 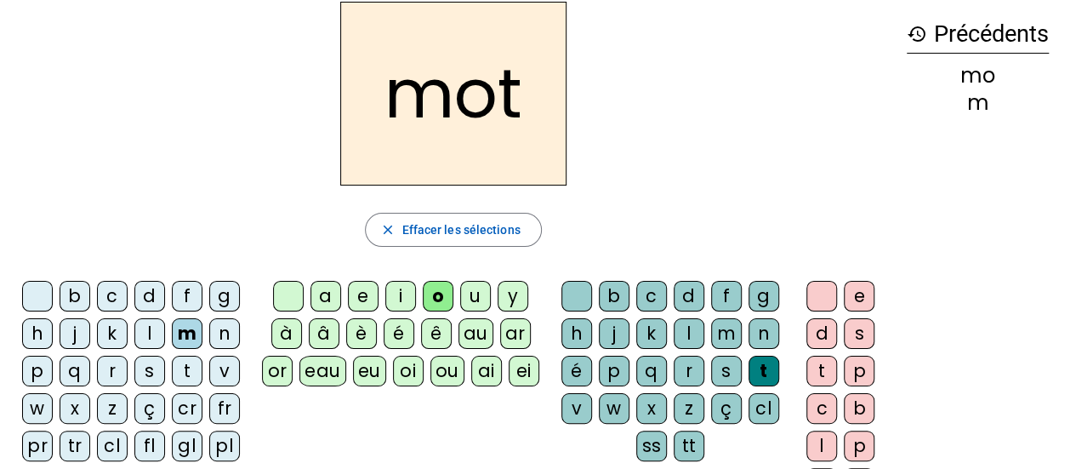 What do you see at coordinates (977, 76) in the screenshot?
I see `div: mo` at bounding box center [977, 76].